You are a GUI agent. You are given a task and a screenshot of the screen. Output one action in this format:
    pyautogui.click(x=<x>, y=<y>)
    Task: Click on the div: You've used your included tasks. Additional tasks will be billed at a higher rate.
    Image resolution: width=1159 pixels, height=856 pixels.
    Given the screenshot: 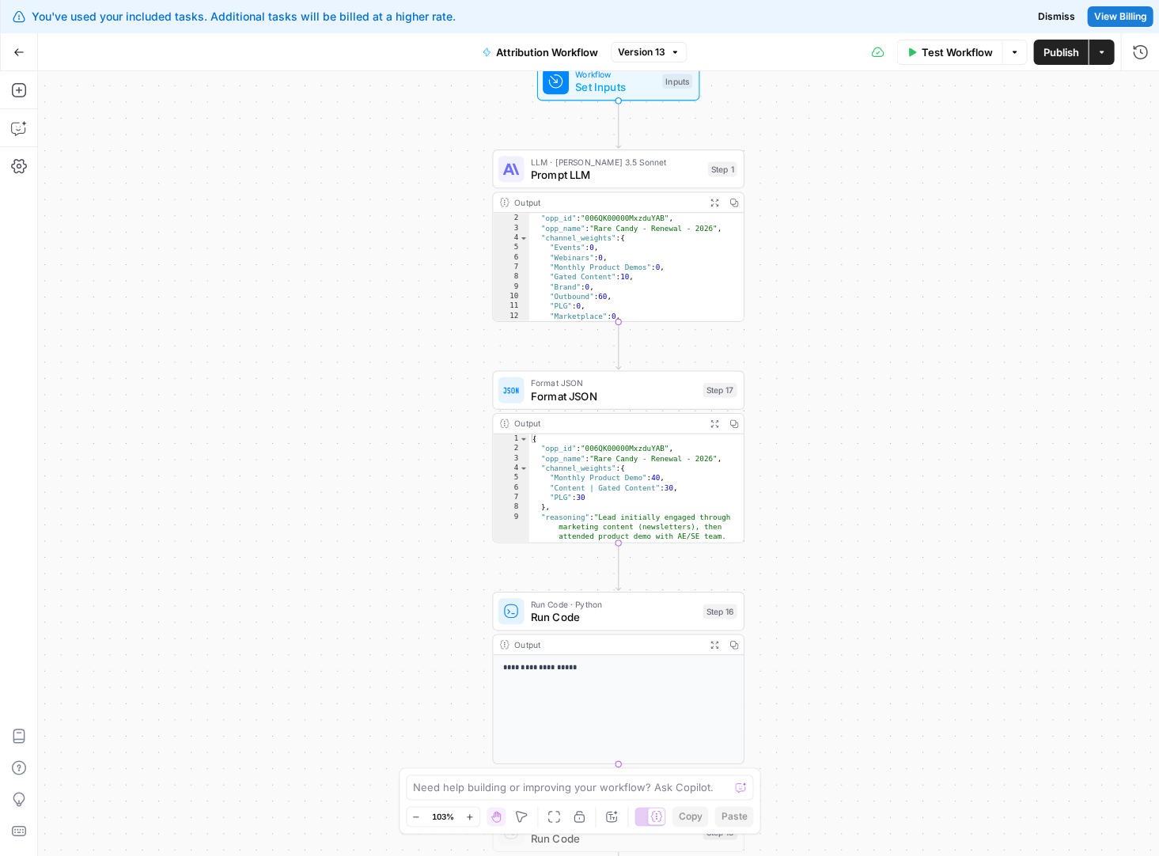 What is the action you would take?
    pyautogui.click(x=377, y=17)
    